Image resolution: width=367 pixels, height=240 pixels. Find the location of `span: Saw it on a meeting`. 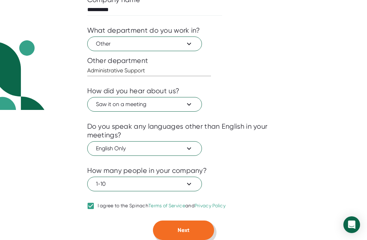

span: Saw it on a meeting is located at coordinates (145, 104).